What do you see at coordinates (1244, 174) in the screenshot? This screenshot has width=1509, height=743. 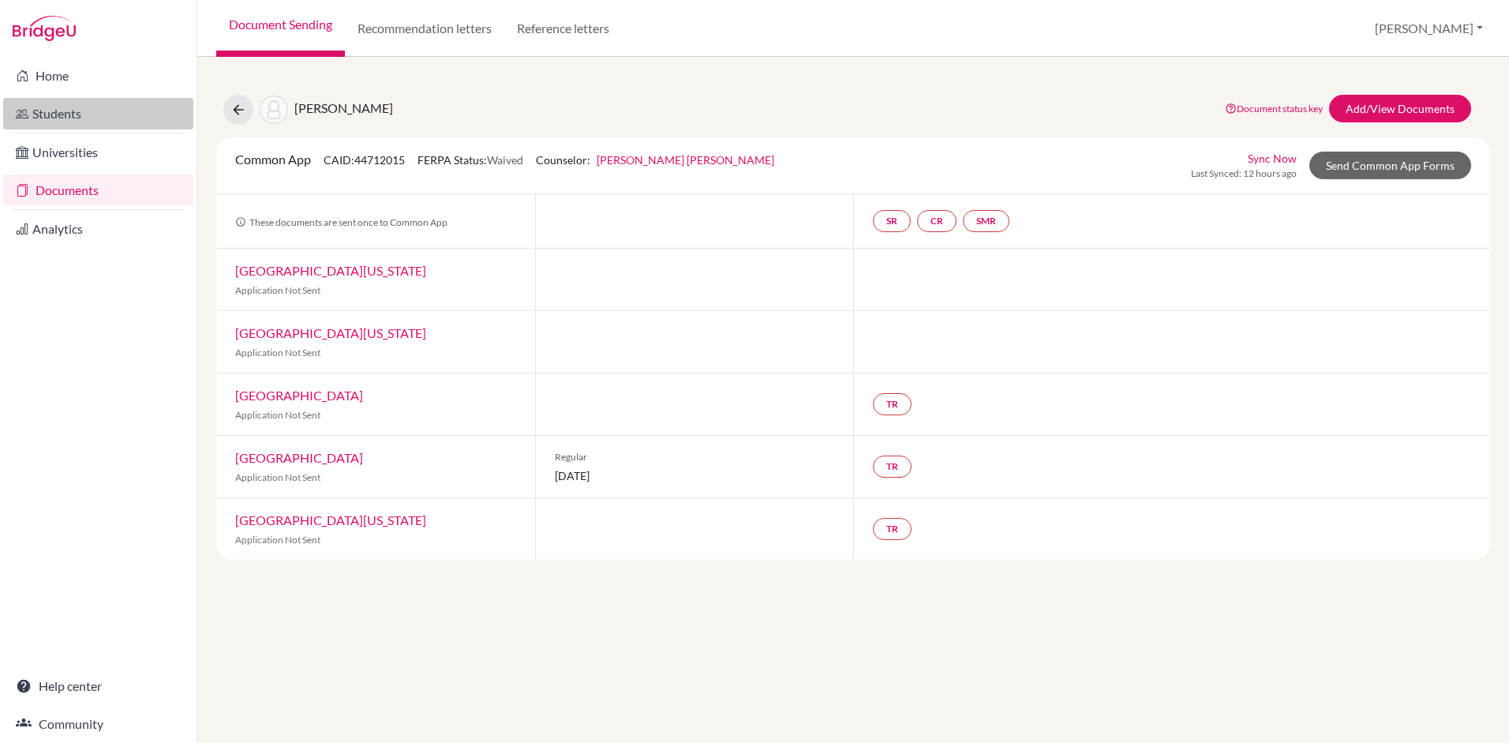 I see `span: Last Synced: 12 hours ago` at bounding box center [1244, 174].